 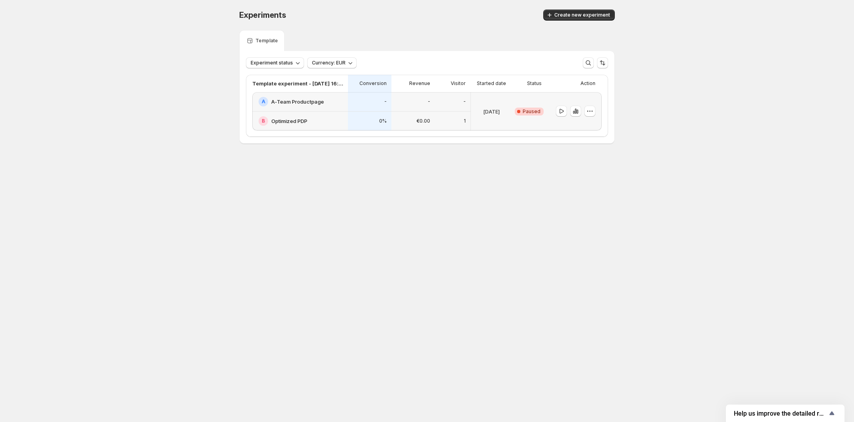 What do you see at coordinates (272, 63) in the screenshot?
I see `span: Experiment status` at bounding box center [272, 63].